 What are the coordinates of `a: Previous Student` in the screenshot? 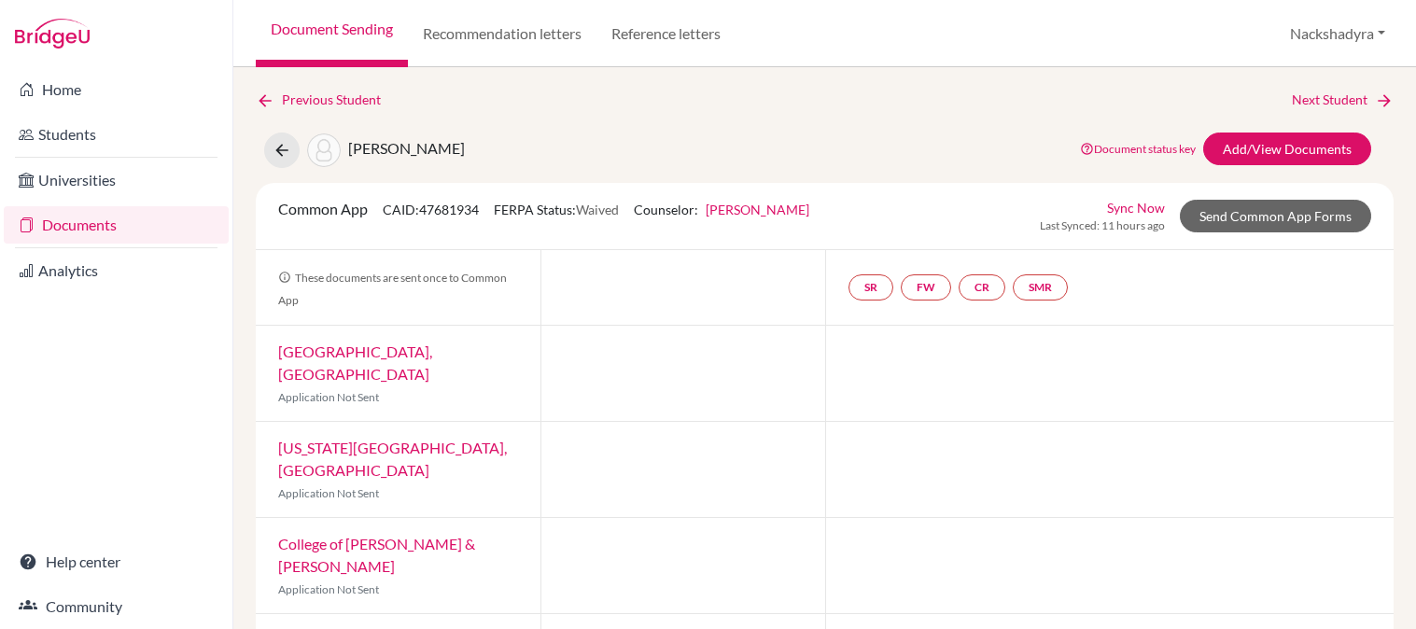 It's located at (326, 100).